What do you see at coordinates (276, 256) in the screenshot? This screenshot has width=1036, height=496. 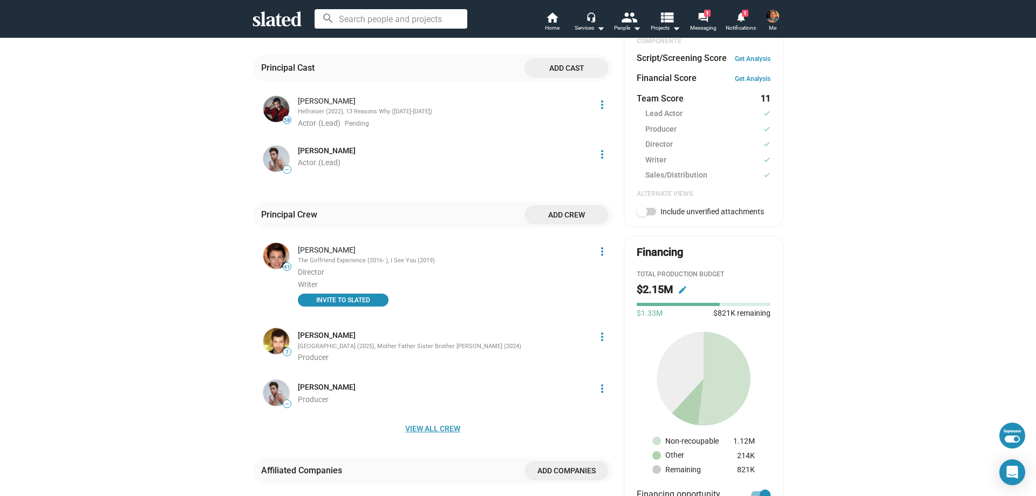 I see `img: Devon Graye` at bounding box center [276, 256].